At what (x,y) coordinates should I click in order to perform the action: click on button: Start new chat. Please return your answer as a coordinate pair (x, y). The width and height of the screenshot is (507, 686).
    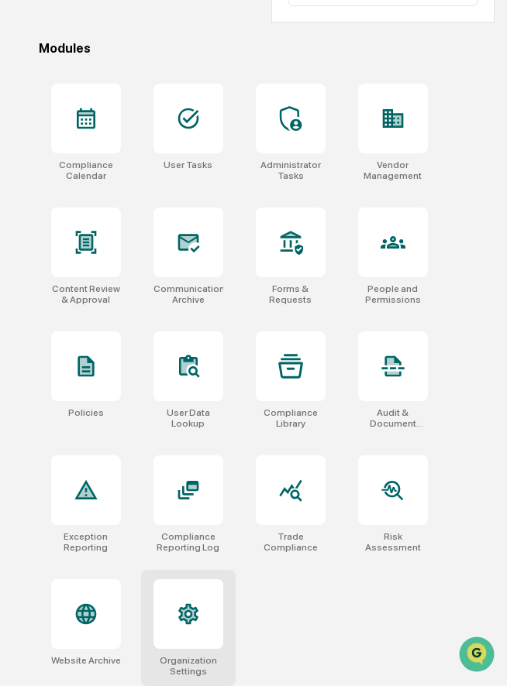
    Looking at the image, I should click on (273, 132).